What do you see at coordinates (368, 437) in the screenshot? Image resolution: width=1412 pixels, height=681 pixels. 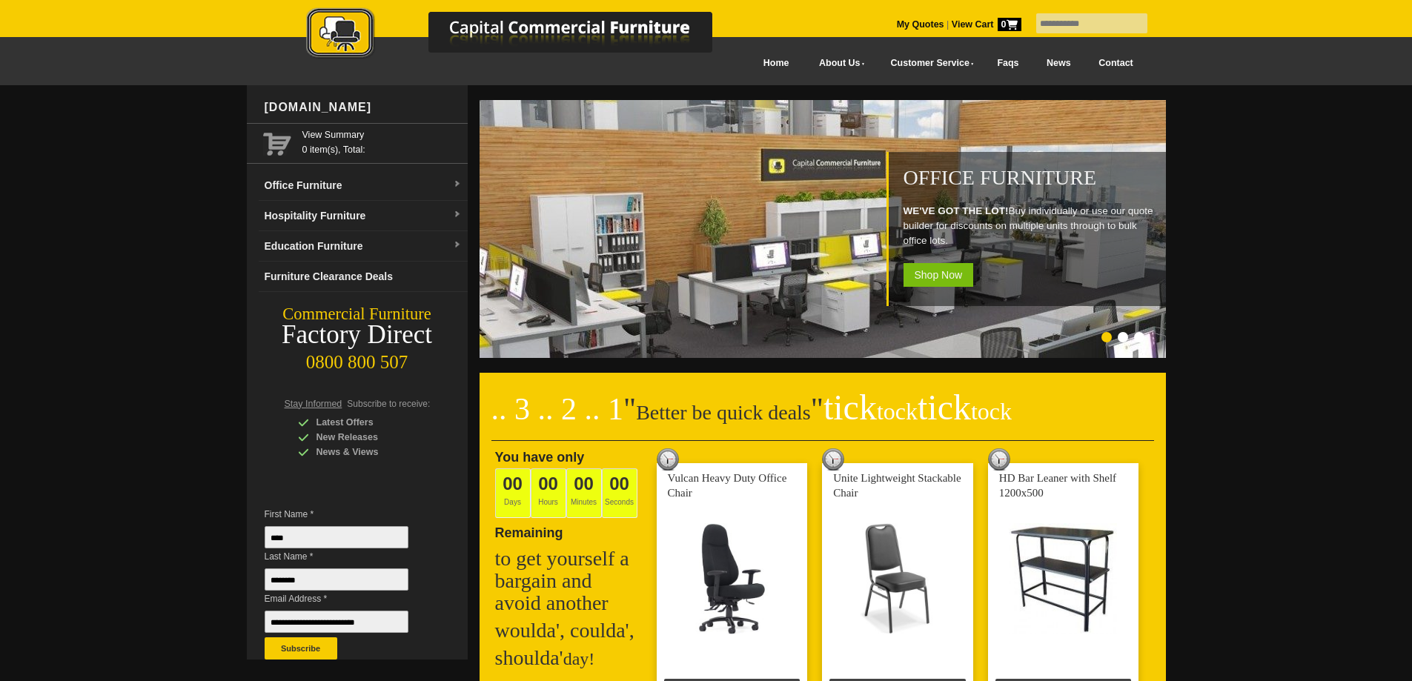 I see `div: New Releases` at bounding box center [368, 437].